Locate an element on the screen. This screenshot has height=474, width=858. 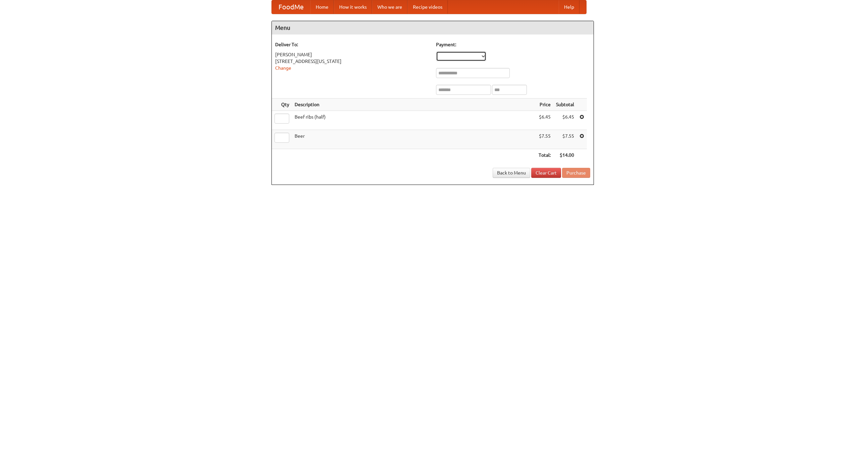
h4: Menu is located at coordinates (433, 28).